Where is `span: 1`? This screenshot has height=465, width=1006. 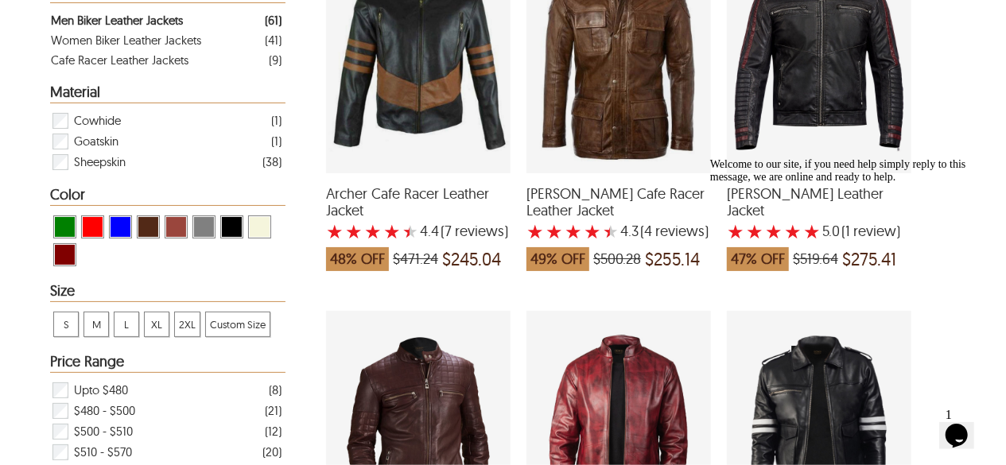 span: 1 is located at coordinates (10, 13).